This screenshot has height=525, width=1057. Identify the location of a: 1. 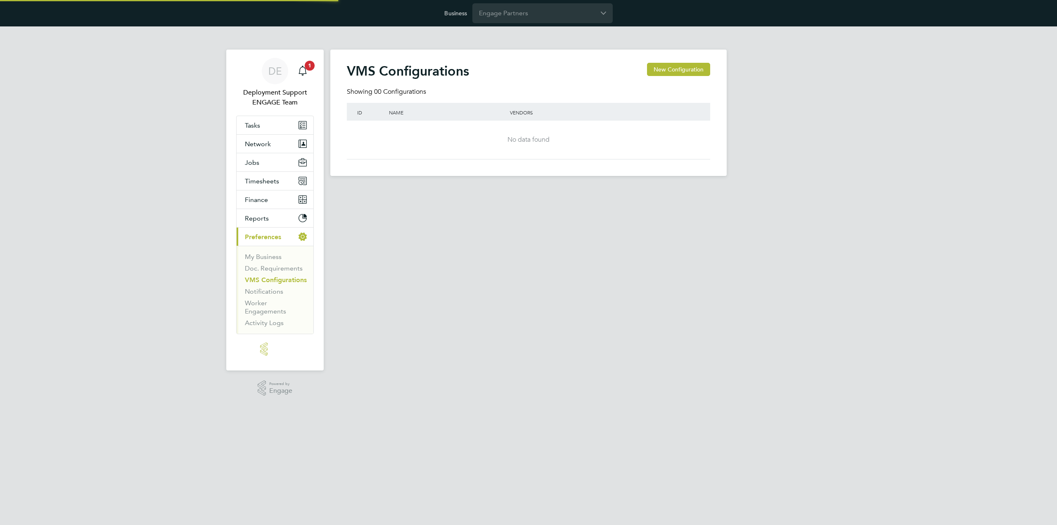
(303, 71).